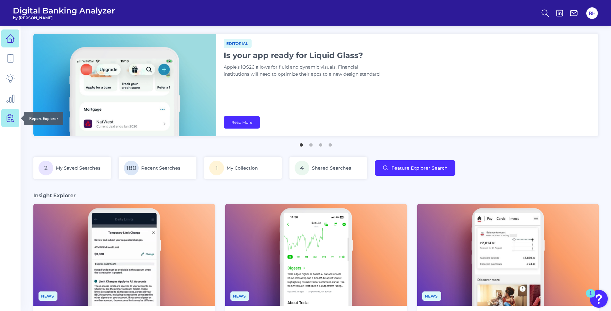 Image resolution: width=611 pixels, height=311 pixels. Describe the element at coordinates (242, 168) in the screenshot. I see `span: My Collection` at that location.